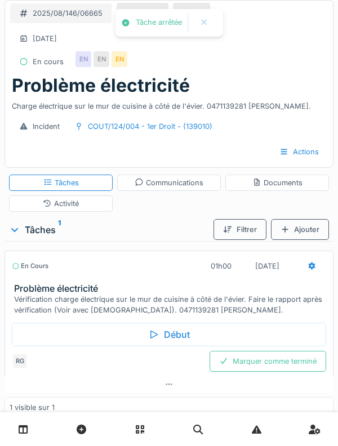 Image resolution: width=338 pixels, height=446 pixels. Describe the element at coordinates (169, 182) in the screenshot. I see `div: Communications` at that location.